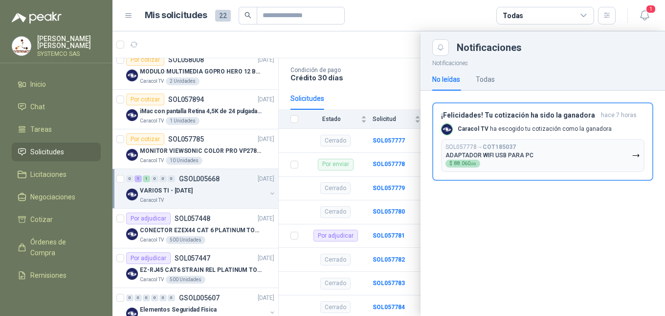 This screenshot has width=665, height=316. What do you see at coordinates (499, 147) in the screenshot?
I see `b: COT185037` at bounding box center [499, 147].